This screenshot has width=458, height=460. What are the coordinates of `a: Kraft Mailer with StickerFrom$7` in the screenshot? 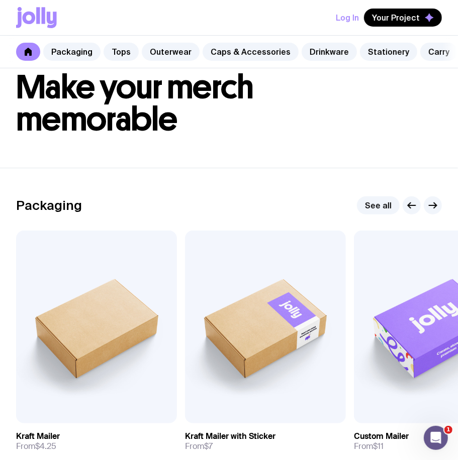 It's located at (265, 442).